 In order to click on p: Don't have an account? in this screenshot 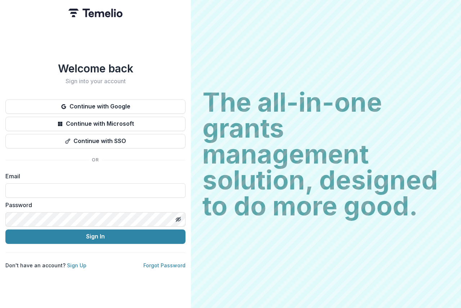, I will do `click(46, 265)`.